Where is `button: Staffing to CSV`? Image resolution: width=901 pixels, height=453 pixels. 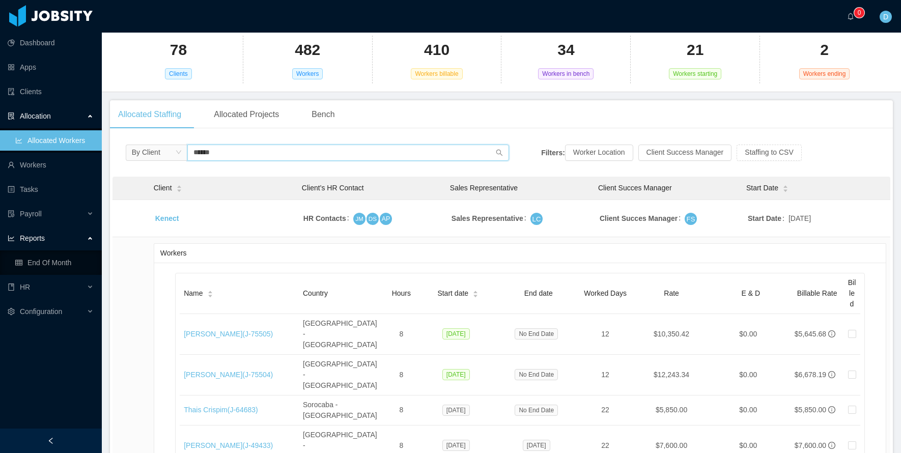
button: Staffing to CSV is located at coordinates (769, 153).